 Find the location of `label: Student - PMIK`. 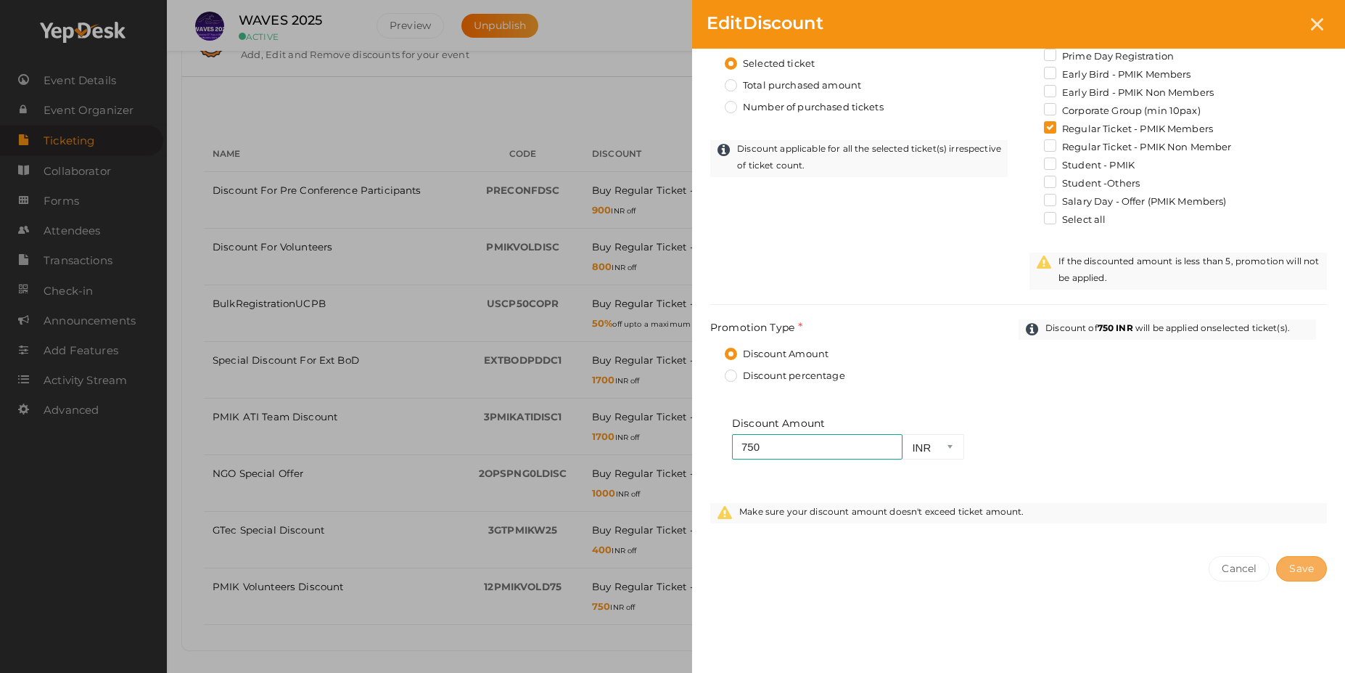

label: Student - PMIK is located at coordinates (1089, 165).